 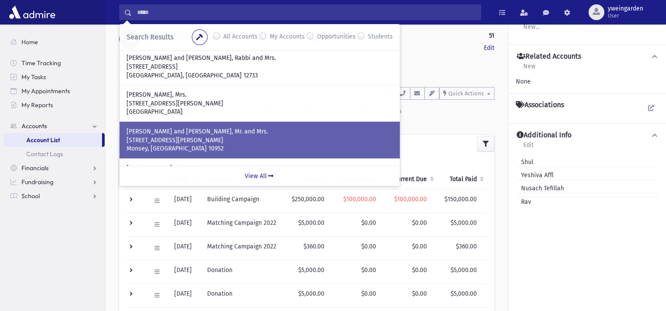 I want to click on span: Nusach Tefillah, so click(x=541, y=188).